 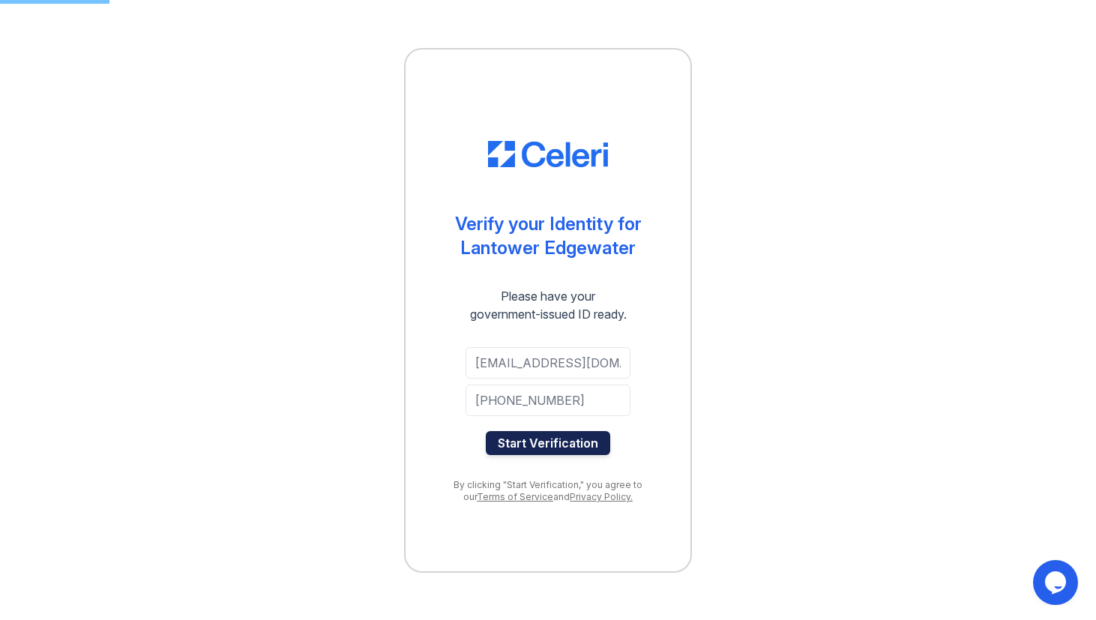 What do you see at coordinates (548, 236) in the screenshot?
I see `div: Verify your Identity for Lantower Edgewater` at bounding box center [548, 236].